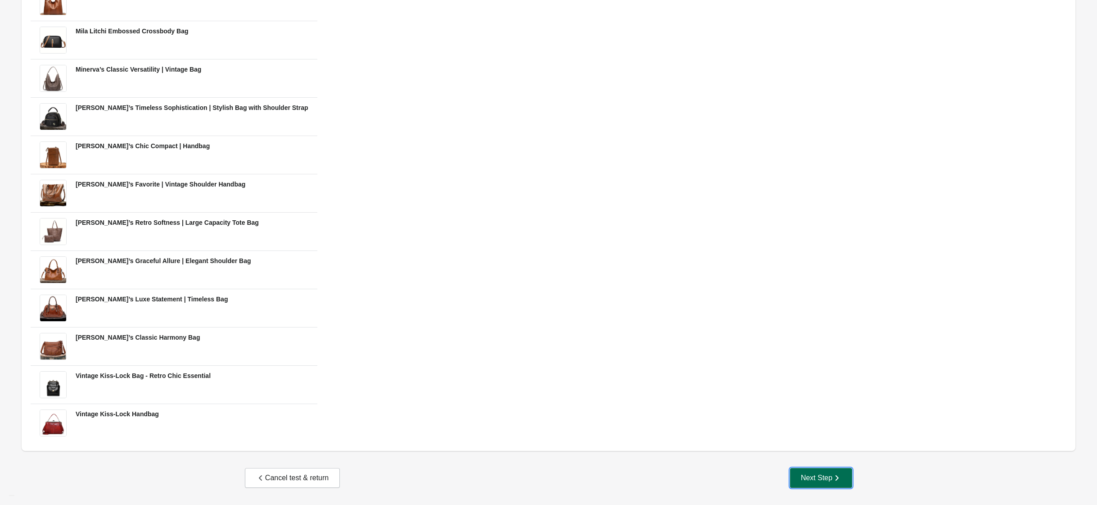 Image resolution: width=1097 pixels, height=505 pixels. Describe the element at coordinates (292, 478) in the screenshot. I see `button: Cancel test & return` at that location.